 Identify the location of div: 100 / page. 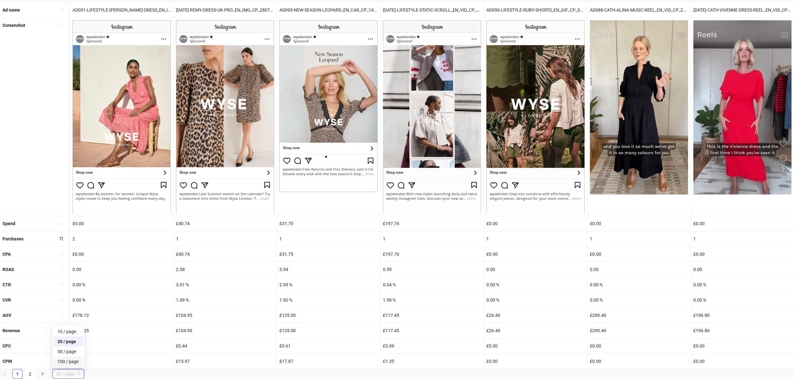
(68, 362).